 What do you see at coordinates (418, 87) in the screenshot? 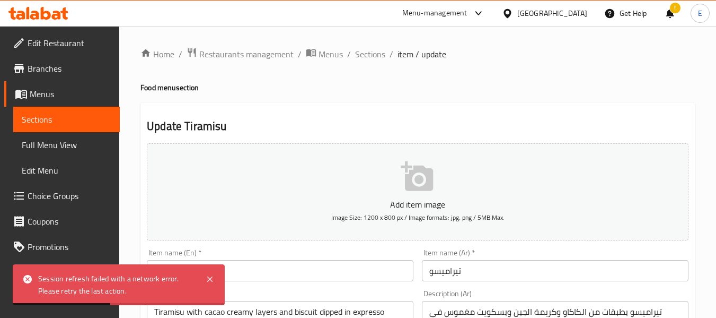
I see `h4: Food menu section` at bounding box center [418, 87].